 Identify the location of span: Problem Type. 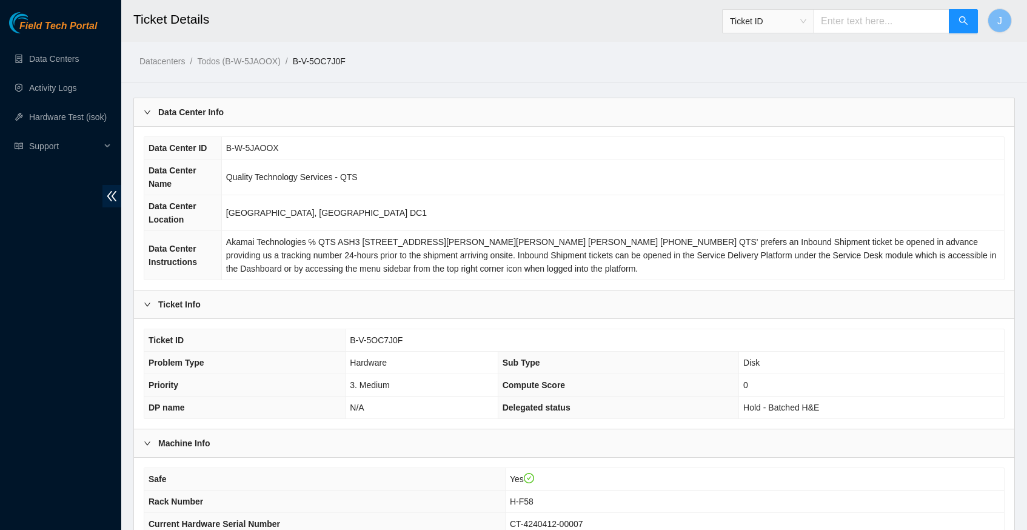
(176, 363).